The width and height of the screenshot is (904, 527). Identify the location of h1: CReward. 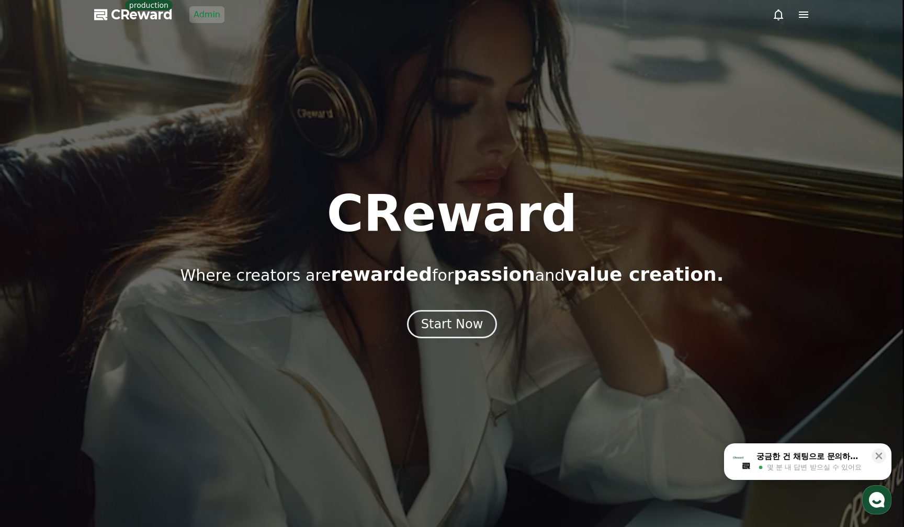
(451, 214).